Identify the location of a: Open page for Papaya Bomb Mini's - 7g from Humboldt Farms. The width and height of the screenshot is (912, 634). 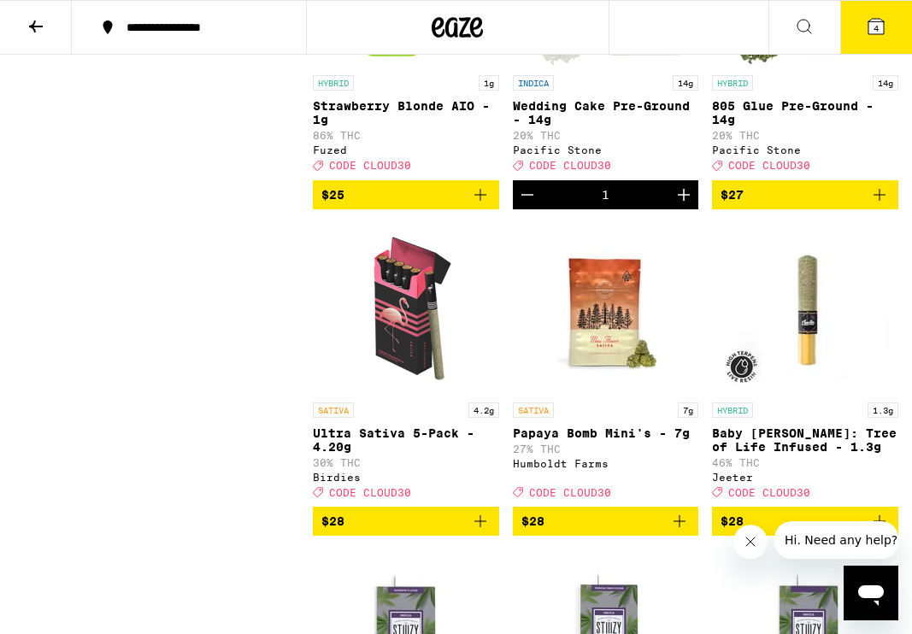
(606, 365).